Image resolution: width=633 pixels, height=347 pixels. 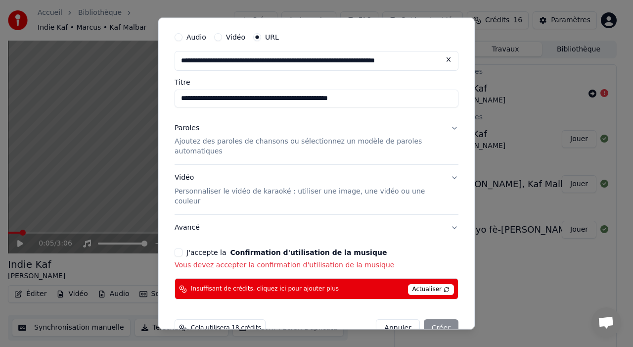 I want to click on p: Ajoutez des paroles de chansons ou sélectionnez un modèle de paroles automatiques, so click(x=309, y=146).